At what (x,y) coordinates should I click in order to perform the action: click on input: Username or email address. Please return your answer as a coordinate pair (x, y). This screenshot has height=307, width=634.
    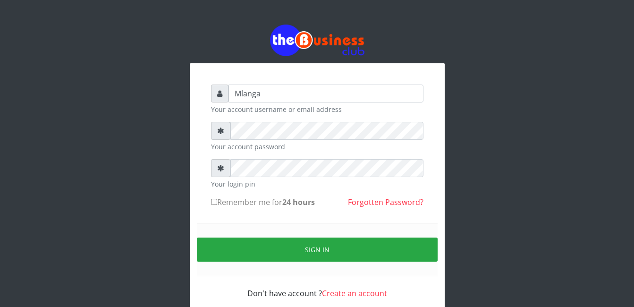
    Looking at the image, I should click on (326, 93).